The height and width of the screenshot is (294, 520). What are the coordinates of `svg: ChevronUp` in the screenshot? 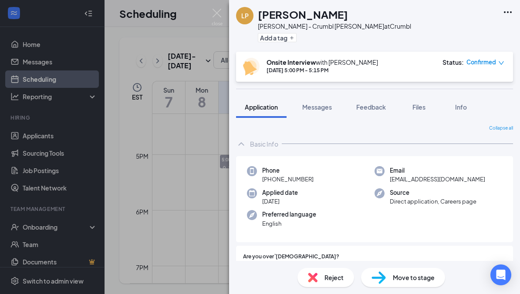 It's located at (241, 144).